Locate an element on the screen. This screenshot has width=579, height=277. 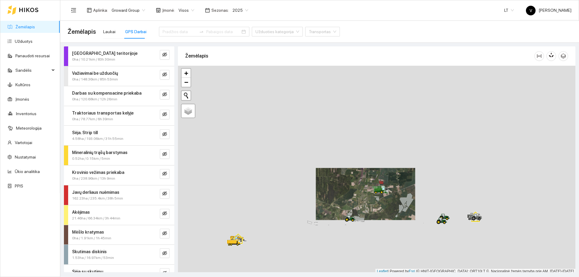
button: Initiate a new search is located at coordinates (186, 96).